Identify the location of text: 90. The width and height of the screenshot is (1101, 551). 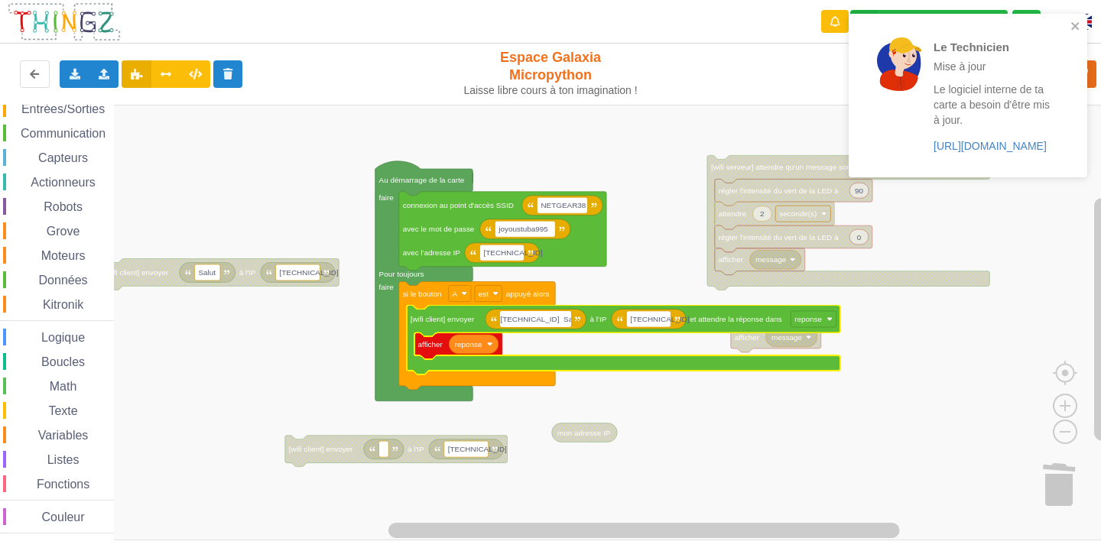
(860, 190).